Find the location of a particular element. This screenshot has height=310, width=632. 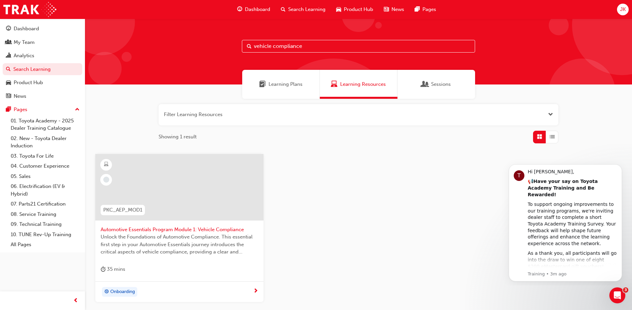

a: Product Hub is located at coordinates (42, 83).